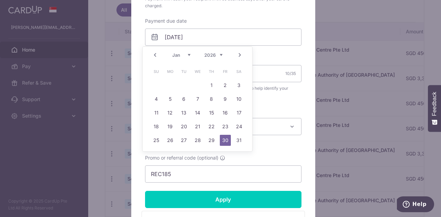  I want to click on span: Wednesday, so click(198, 72).